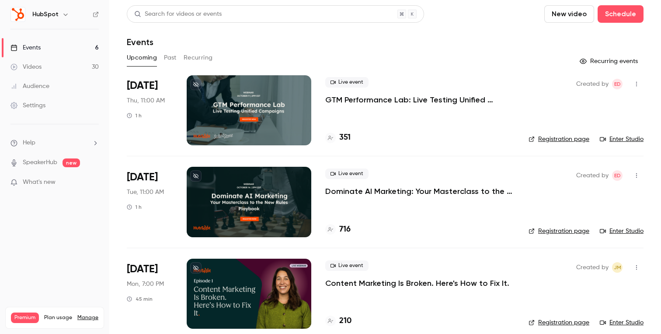  I want to click on div: Events, so click(25, 48).